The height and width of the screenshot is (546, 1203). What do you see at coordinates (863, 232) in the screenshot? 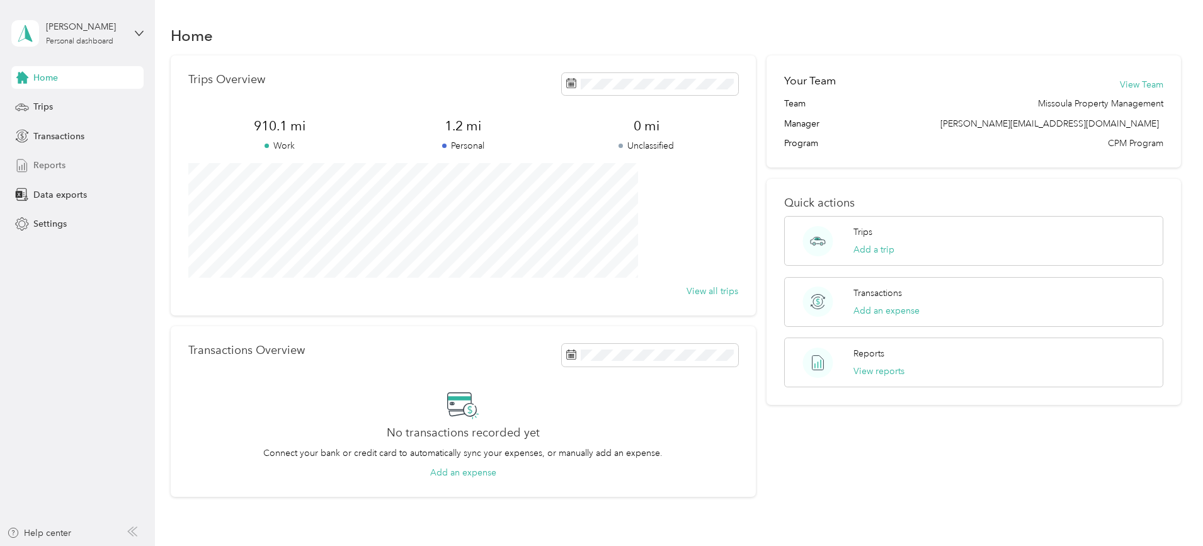
I see `p: Trips` at bounding box center [863, 232].